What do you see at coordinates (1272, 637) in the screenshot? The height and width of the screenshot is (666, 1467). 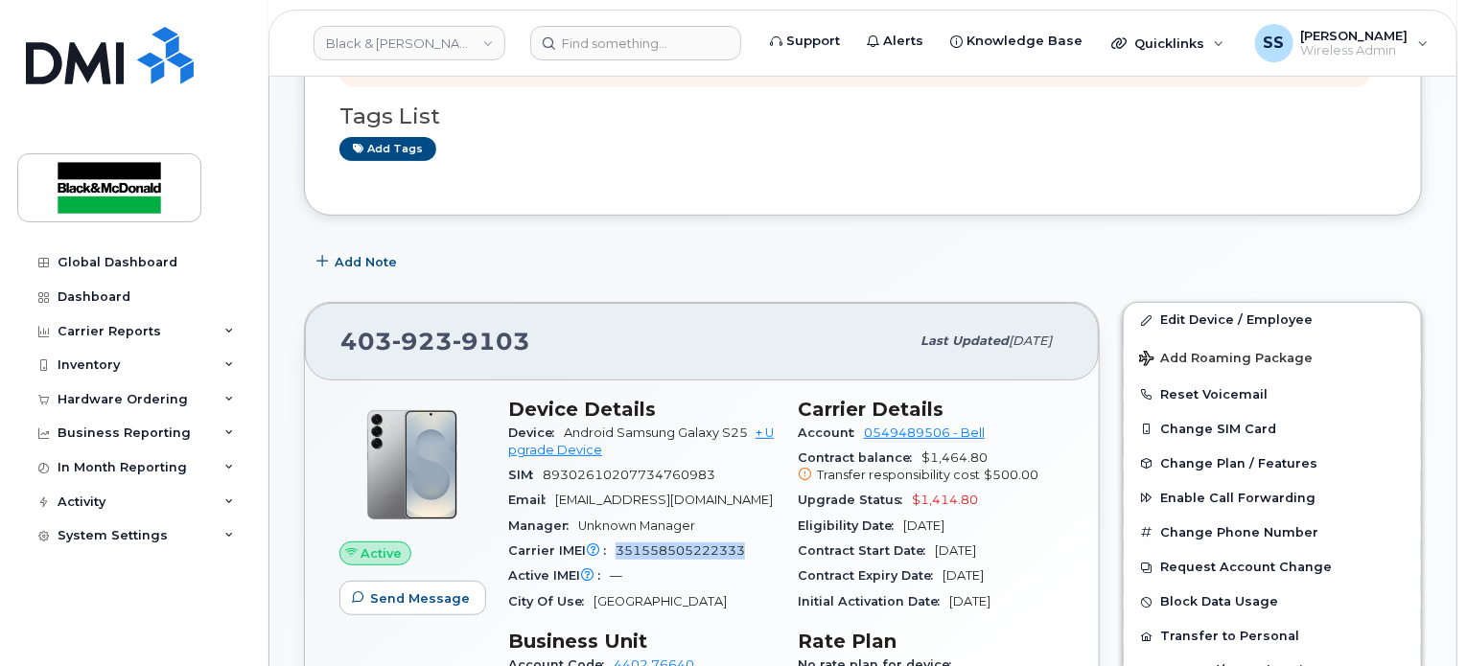 I see `button: Transfer to Personal` at bounding box center [1272, 637].